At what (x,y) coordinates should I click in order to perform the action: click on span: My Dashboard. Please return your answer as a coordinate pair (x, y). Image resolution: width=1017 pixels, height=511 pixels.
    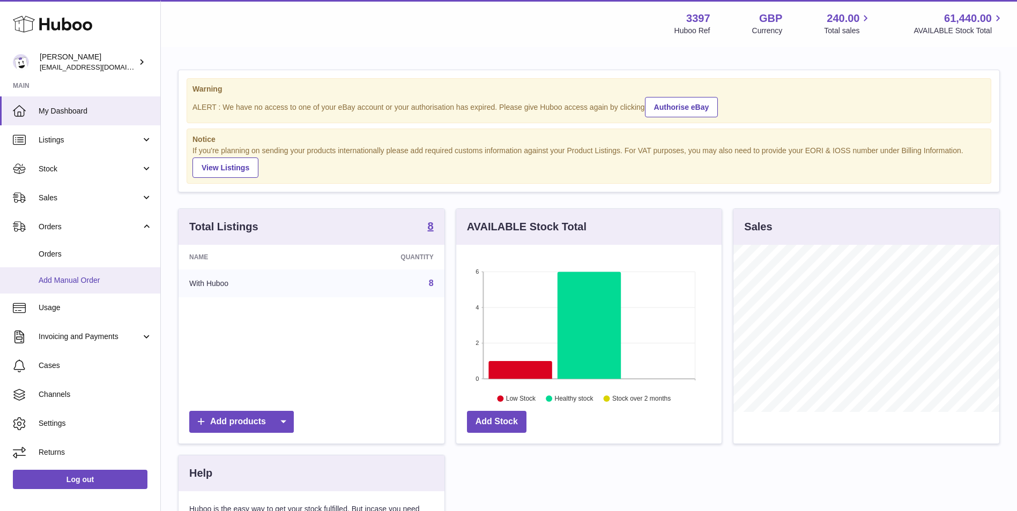
    Looking at the image, I should click on (95, 111).